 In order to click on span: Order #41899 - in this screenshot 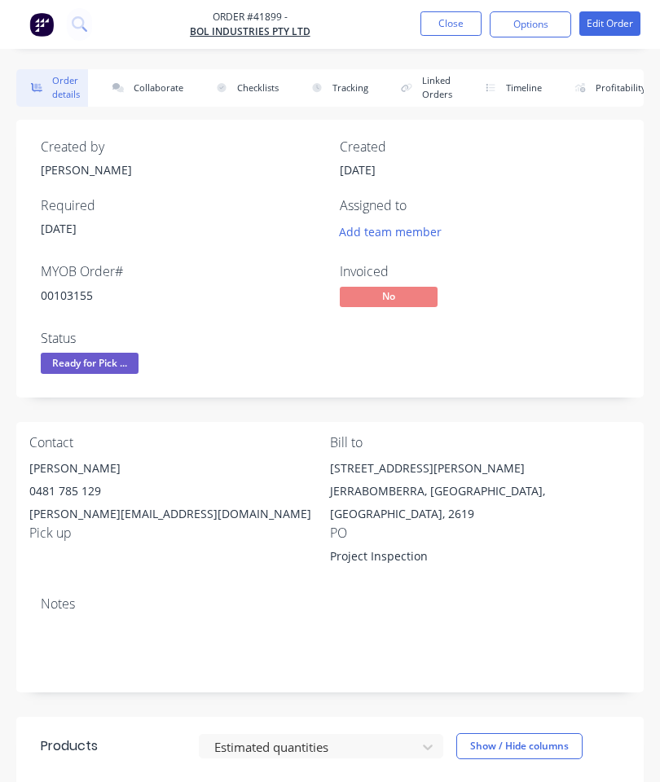, I will do `click(250, 17)`.